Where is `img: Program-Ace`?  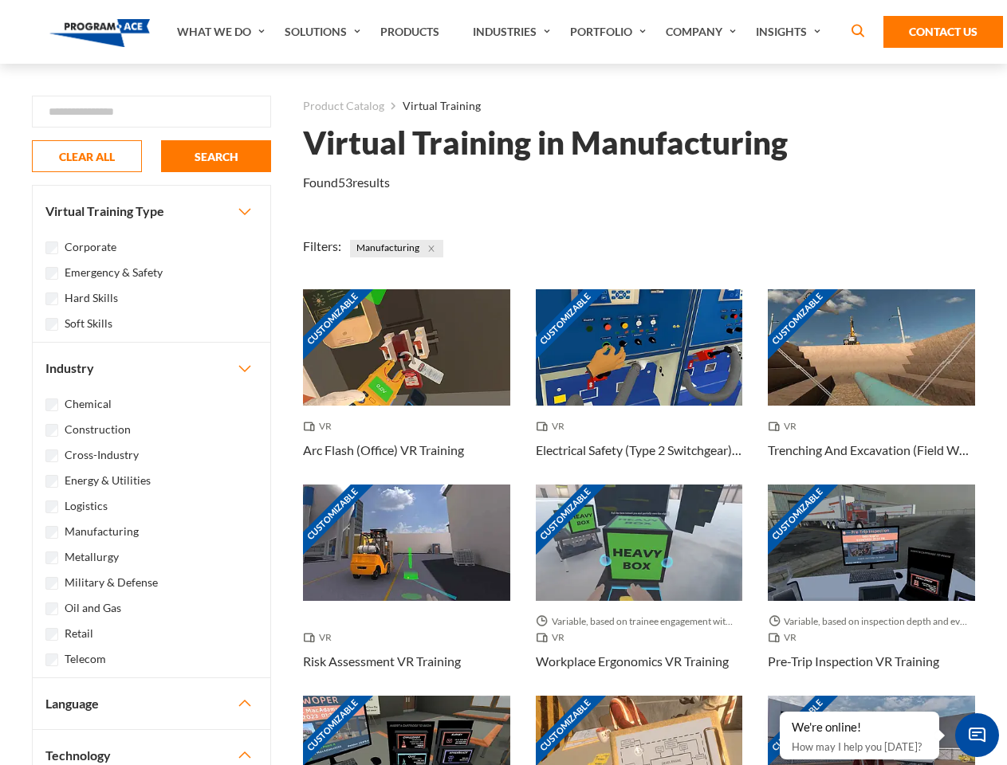 img: Program-Ace is located at coordinates (100, 33).